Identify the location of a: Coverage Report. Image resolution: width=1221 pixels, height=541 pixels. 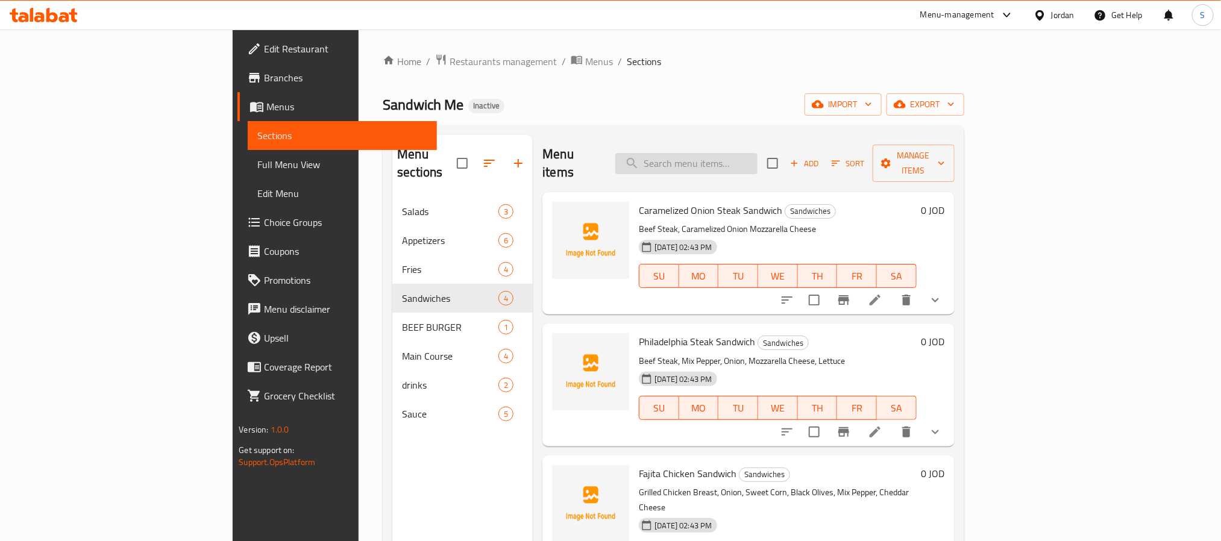
(337, 367).